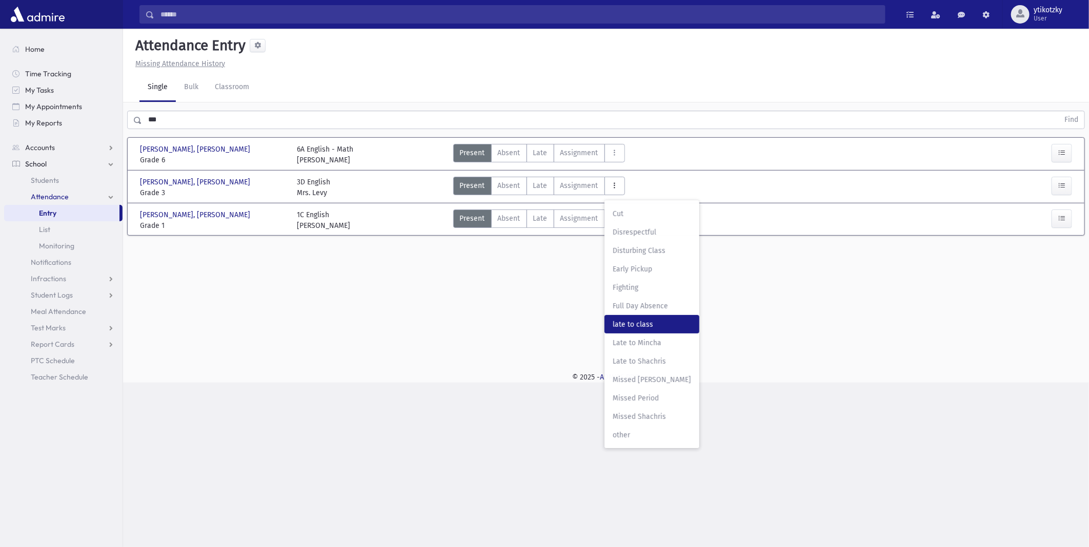 This screenshot has width=1089, height=547. What do you see at coordinates (188, 46) in the screenshot?
I see `h5: Attendance Entry` at bounding box center [188, 46].